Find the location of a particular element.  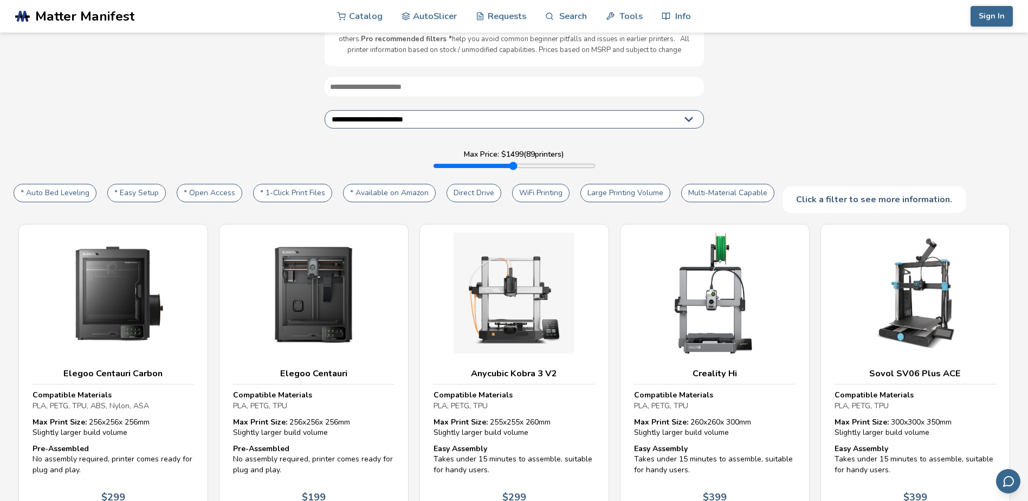

h3: Elegoo Centauri is located at coordinates (314, 374).